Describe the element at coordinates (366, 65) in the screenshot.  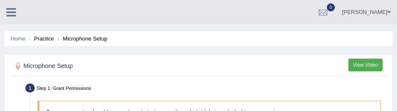
I see `button: View Video` at that location.